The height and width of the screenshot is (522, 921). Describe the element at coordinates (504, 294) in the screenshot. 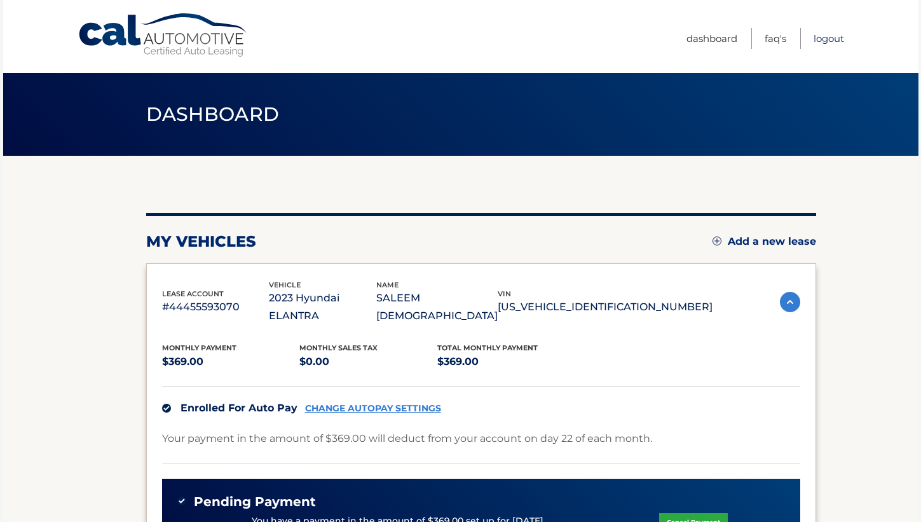

I see `span: vin` at that location.